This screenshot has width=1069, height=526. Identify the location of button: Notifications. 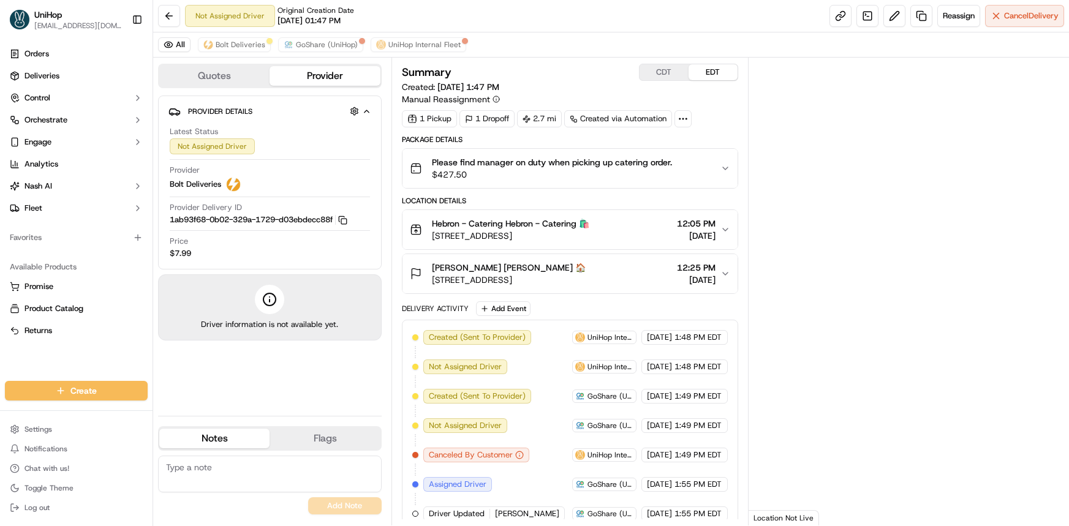
(76, 449).